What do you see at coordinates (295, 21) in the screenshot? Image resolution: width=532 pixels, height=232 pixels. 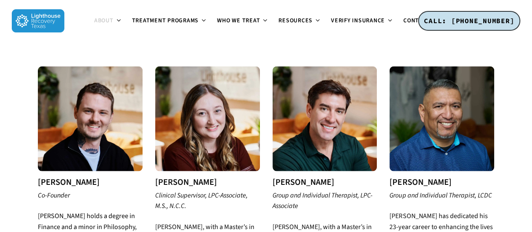 I see `span: Resources` at bounding box center [295, 21].